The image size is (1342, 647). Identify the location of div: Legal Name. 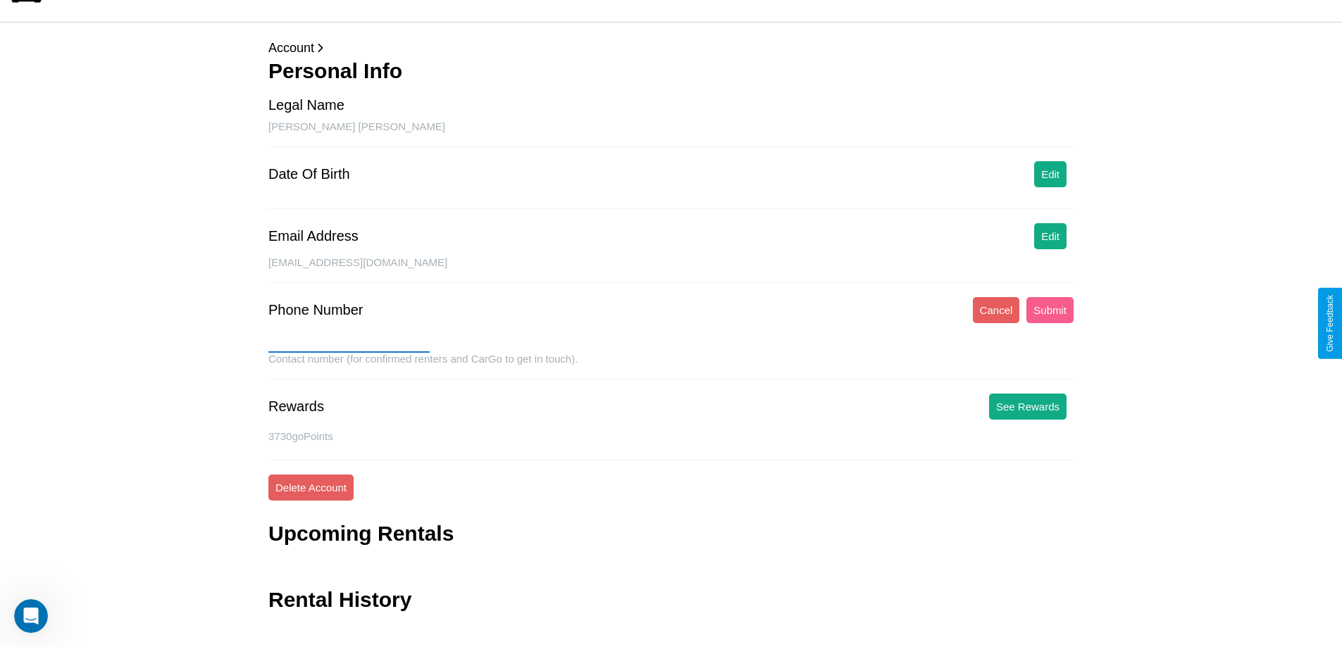
(306, 105).